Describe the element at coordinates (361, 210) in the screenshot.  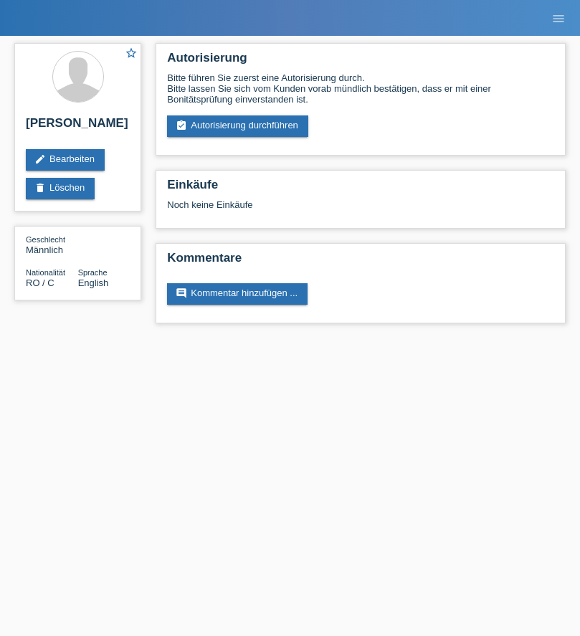
I see `div: Noch keine Einkäufe` at that location.